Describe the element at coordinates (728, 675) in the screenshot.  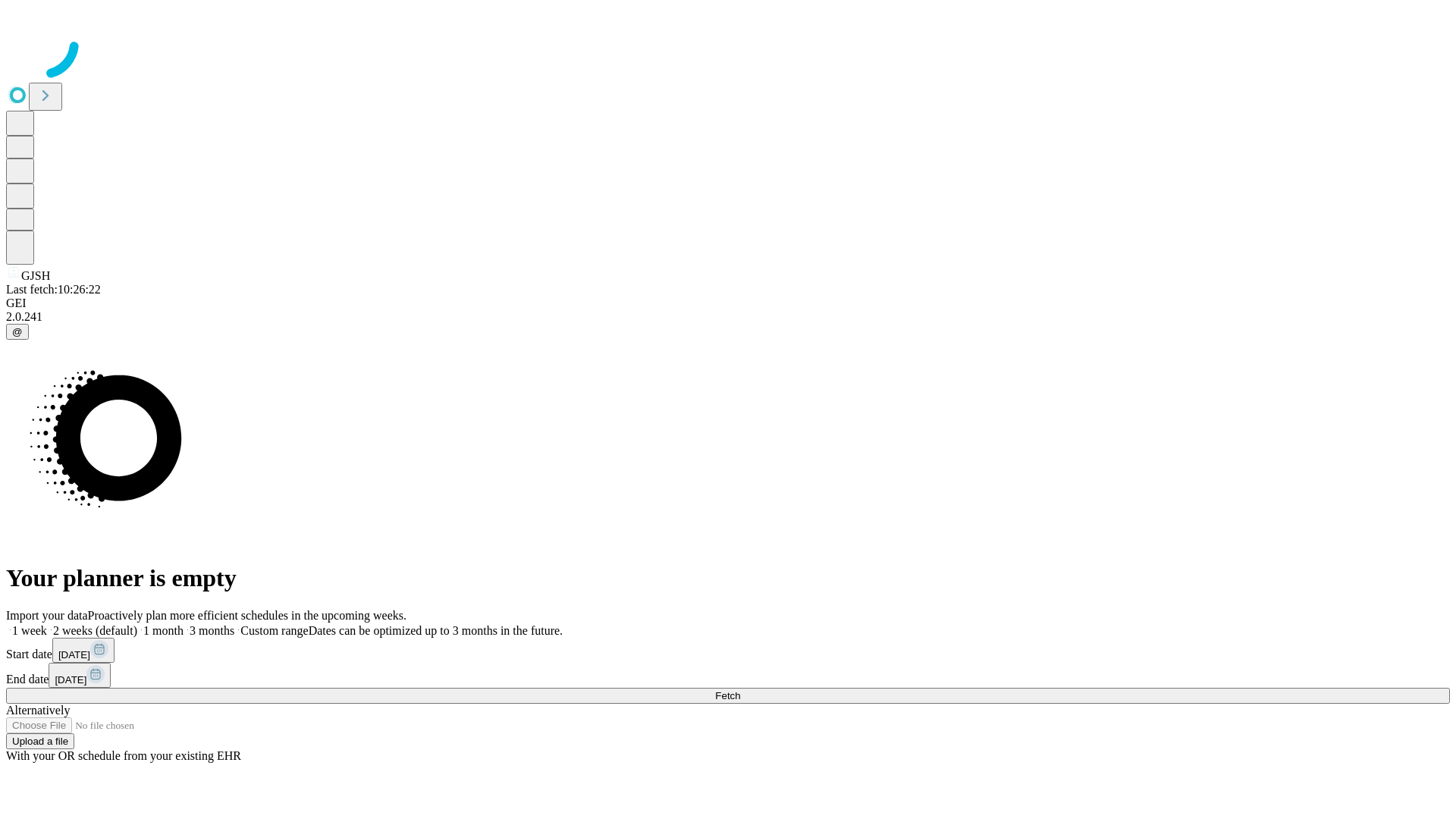
I see `div: End date` at that location.